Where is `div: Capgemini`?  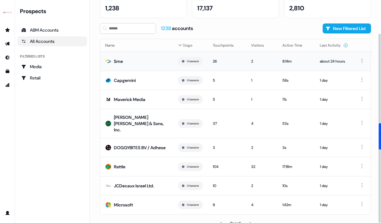 div: Capgemini is located at coordinates (125, 80).